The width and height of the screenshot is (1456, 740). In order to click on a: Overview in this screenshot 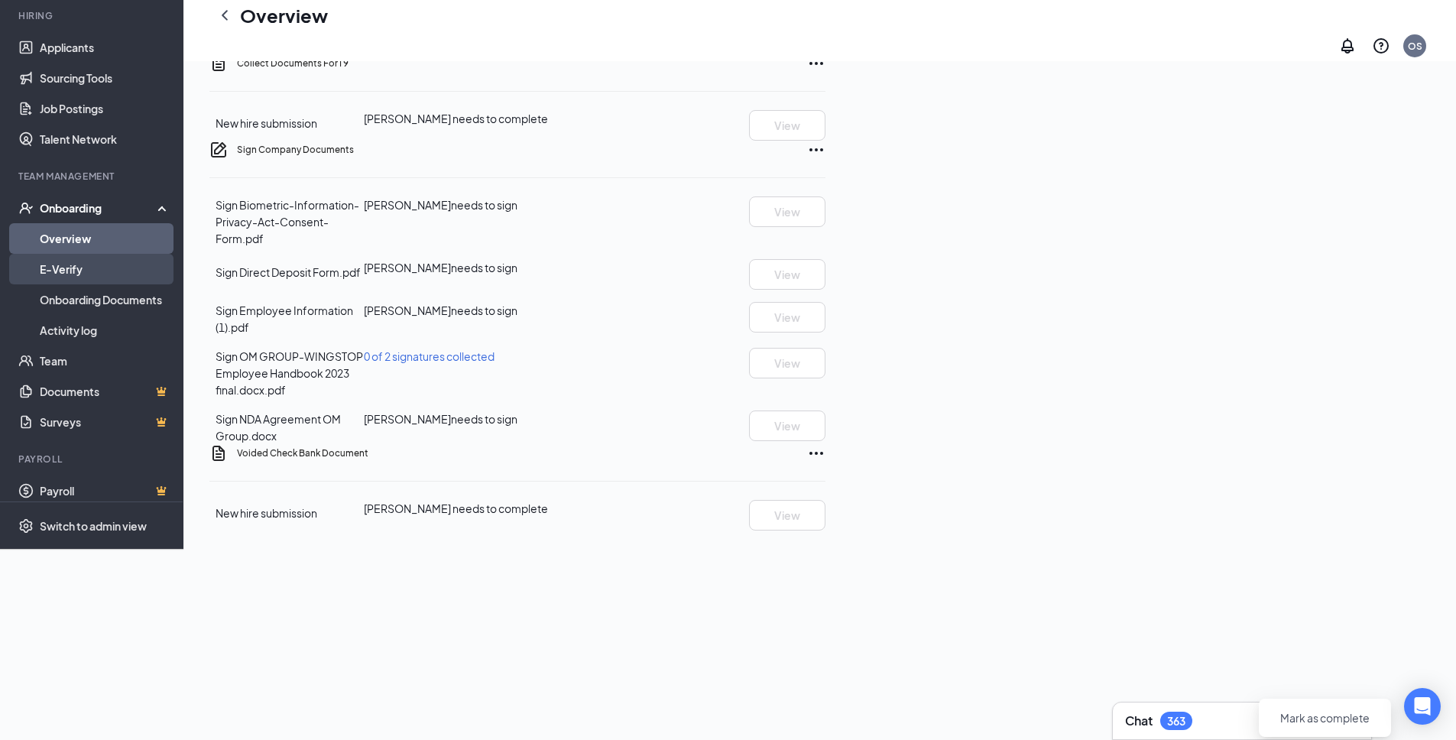, I will do `click(105, 239)`.